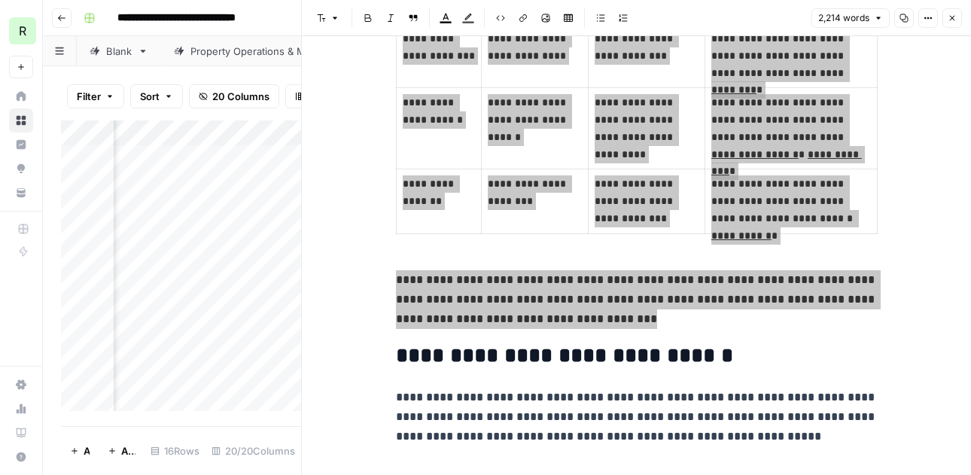 This screenshot has height=475, width=971. Describe the element at coordinates (150, 96) in the screenshot. I see `span: Sort` at that location.